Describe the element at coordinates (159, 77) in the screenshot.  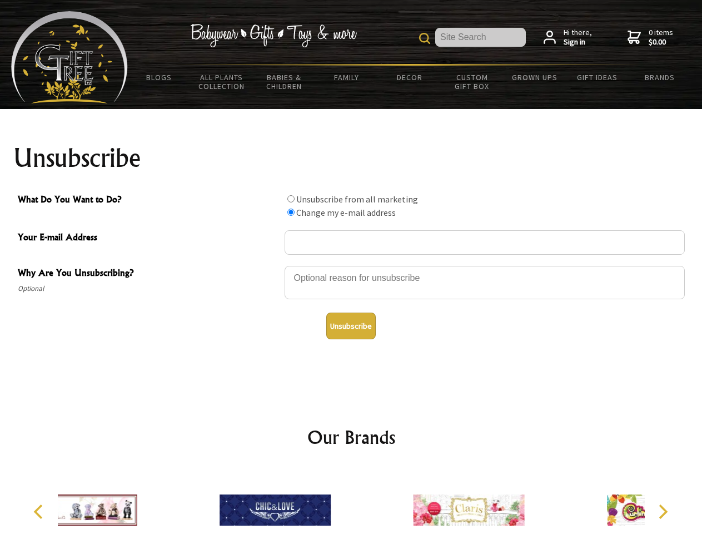
I see `a: BLOGS` at that location.